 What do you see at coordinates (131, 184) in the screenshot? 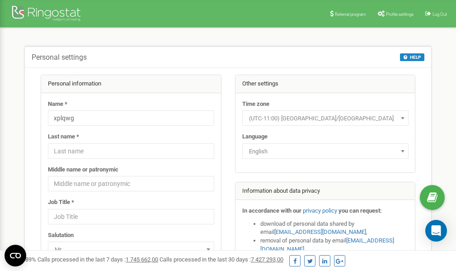
I see `input: Middle name or patronymic` at bounding box center [131, 184].